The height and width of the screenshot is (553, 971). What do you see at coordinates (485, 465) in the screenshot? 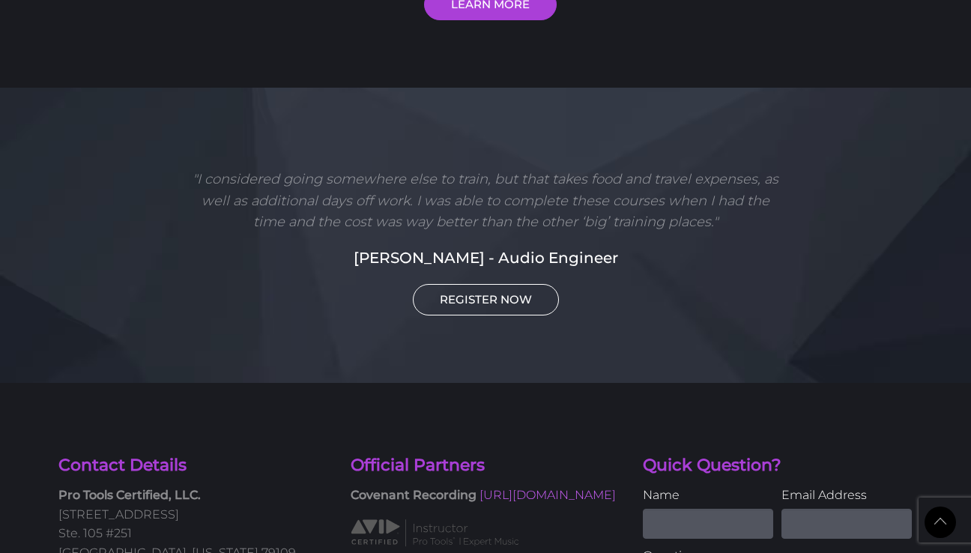
I see `h4: Official Partners` at bounding box center [485, 465].